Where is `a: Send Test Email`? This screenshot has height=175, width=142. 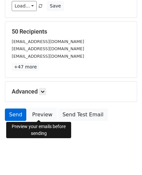
a: Send Test Email is located at coordinates (83, 115).